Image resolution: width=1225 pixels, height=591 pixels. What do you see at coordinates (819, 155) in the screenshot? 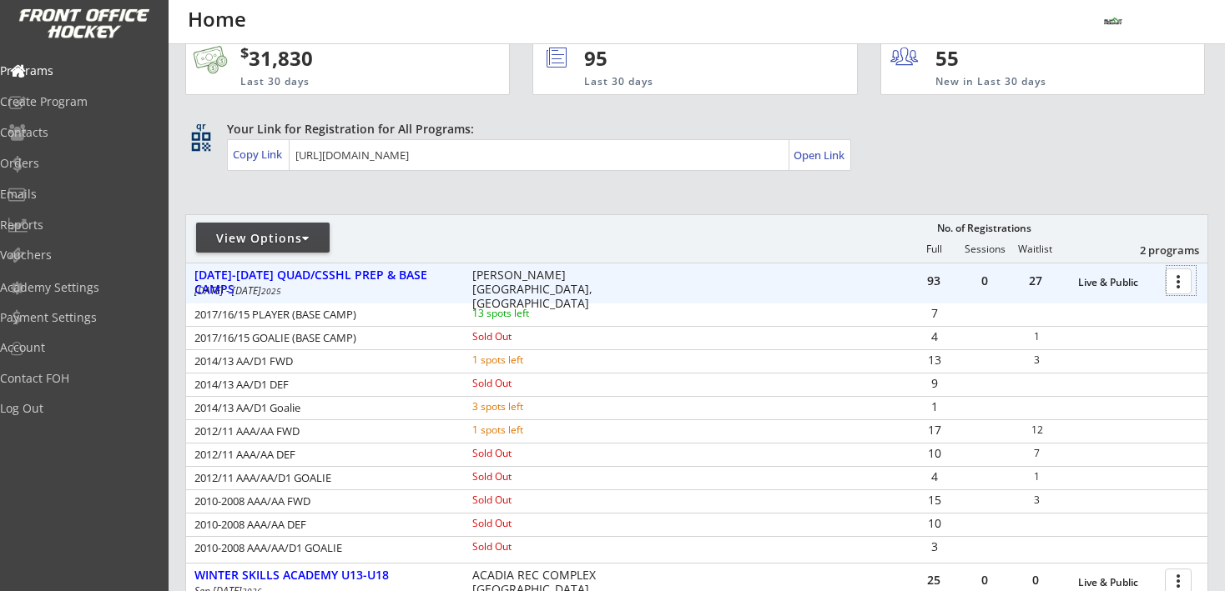
I see `div: Open Link` at bounding box center [819, 155].